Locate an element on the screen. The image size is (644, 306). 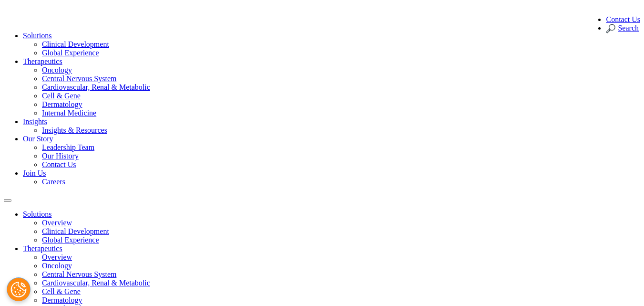
a: Join Us is located at coordinates (34, 173).